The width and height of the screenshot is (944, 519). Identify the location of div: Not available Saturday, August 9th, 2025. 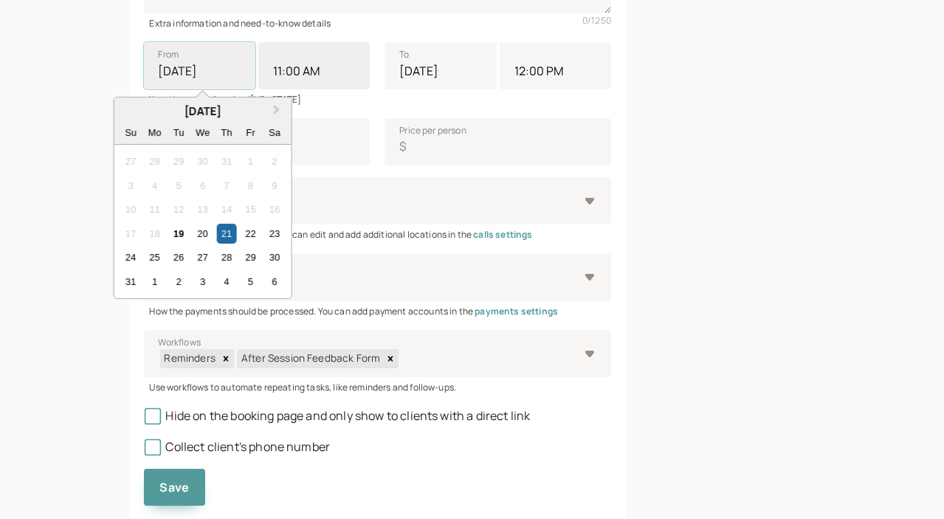
(274, 185).